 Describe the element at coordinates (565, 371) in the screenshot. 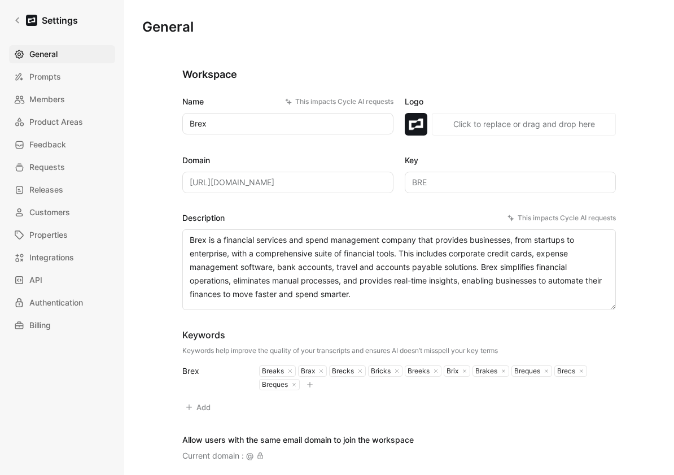

I see `div: Brecs` at that location.